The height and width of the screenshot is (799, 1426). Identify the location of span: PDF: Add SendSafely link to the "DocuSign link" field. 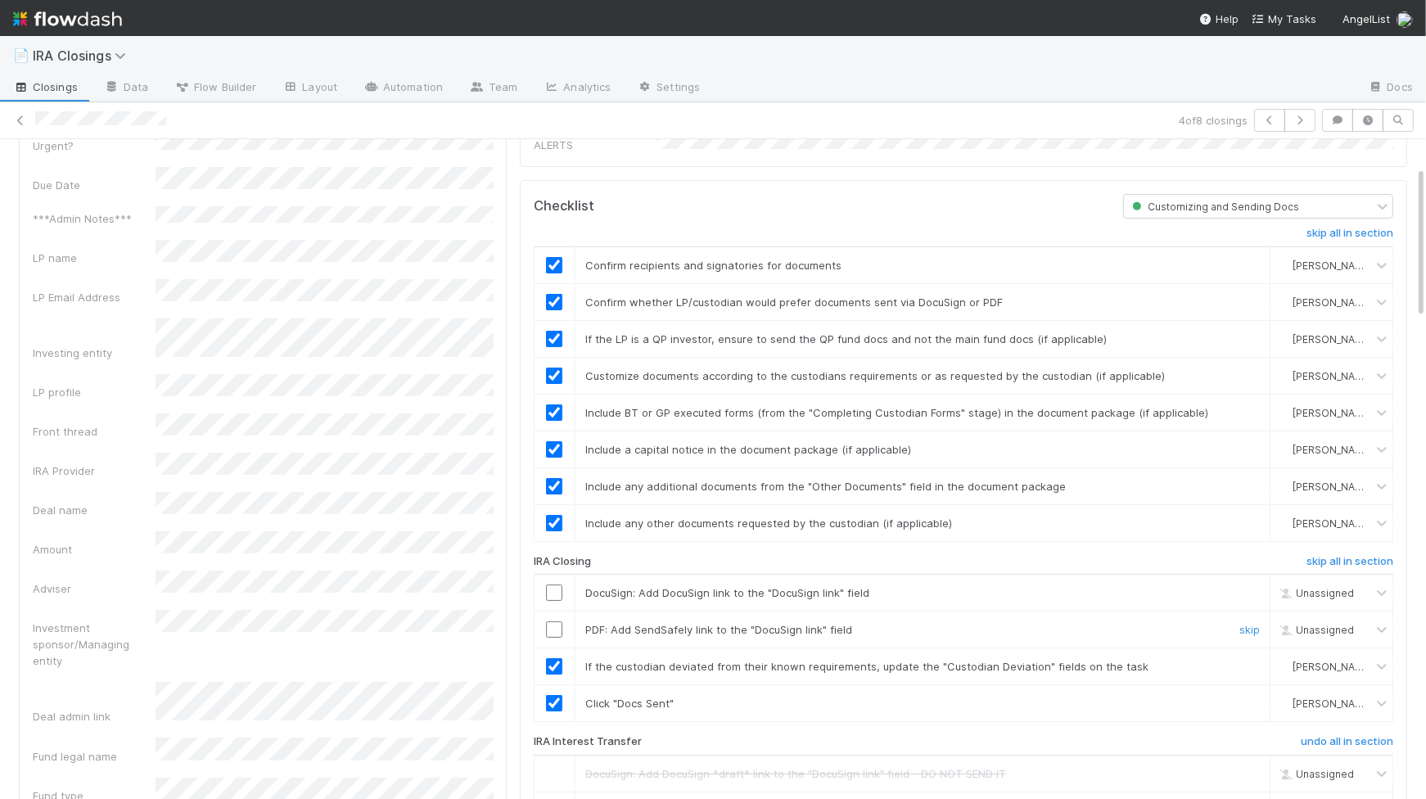
(719, 629).